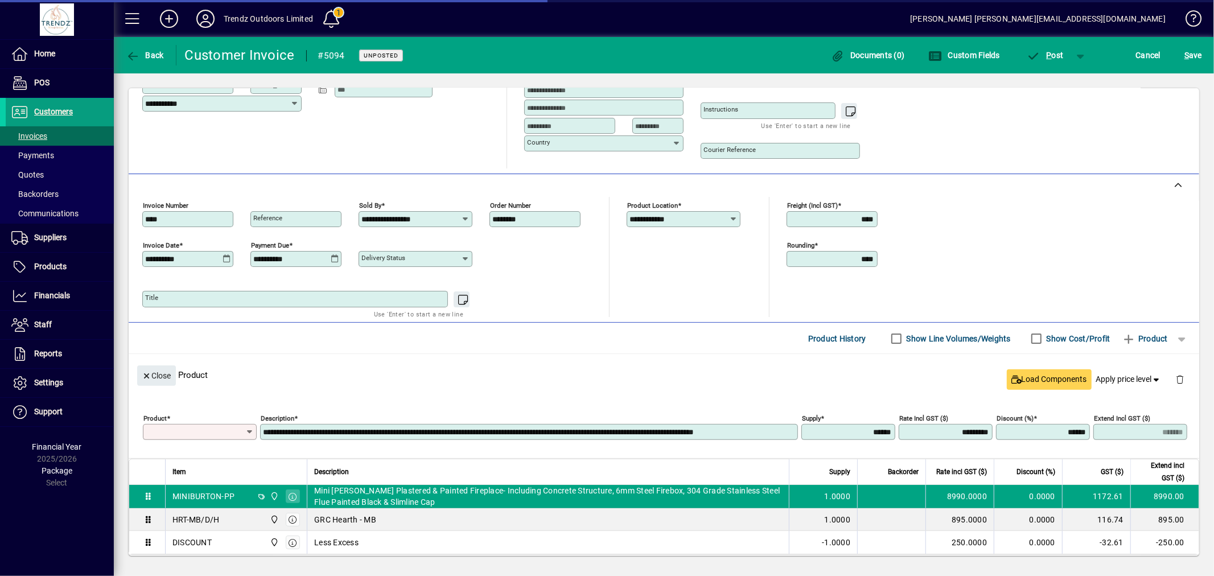 Image resolution: width=1214 pixels, height=576 pixels. Describe the element at coordinates (60, 54) in the screenshot. I see `a: Home` at that location.